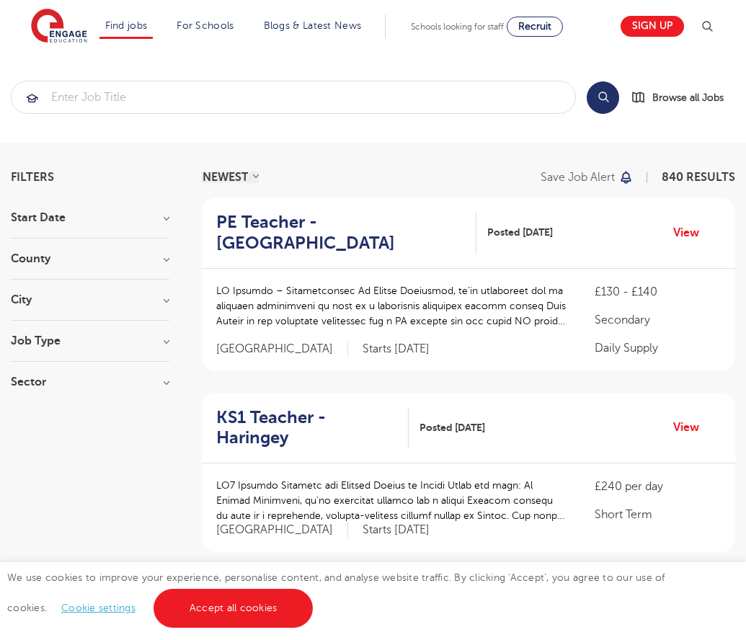 This screenshot has width=746, height=640. Describe the element at coordinates (587, 177) in the screenshot. I see `button: Save job alert` at that location.